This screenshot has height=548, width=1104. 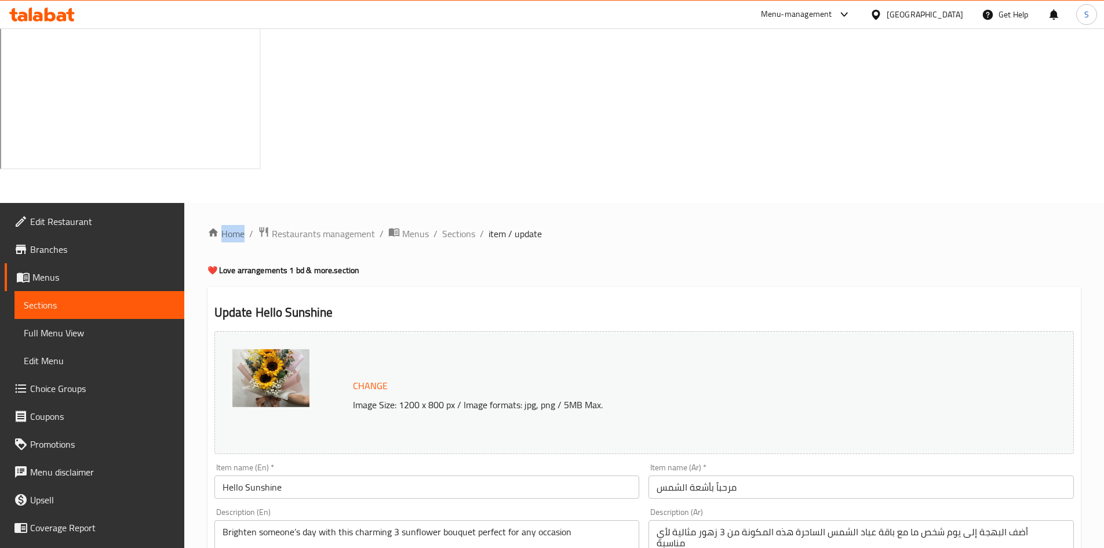 I want to click on span: Promotions, so click(x=103, y=444).